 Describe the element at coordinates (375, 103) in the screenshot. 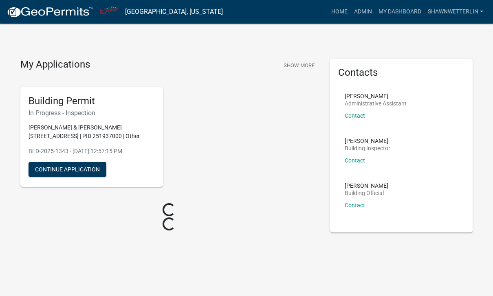

I see `p: Administrative Assistant` at that location.